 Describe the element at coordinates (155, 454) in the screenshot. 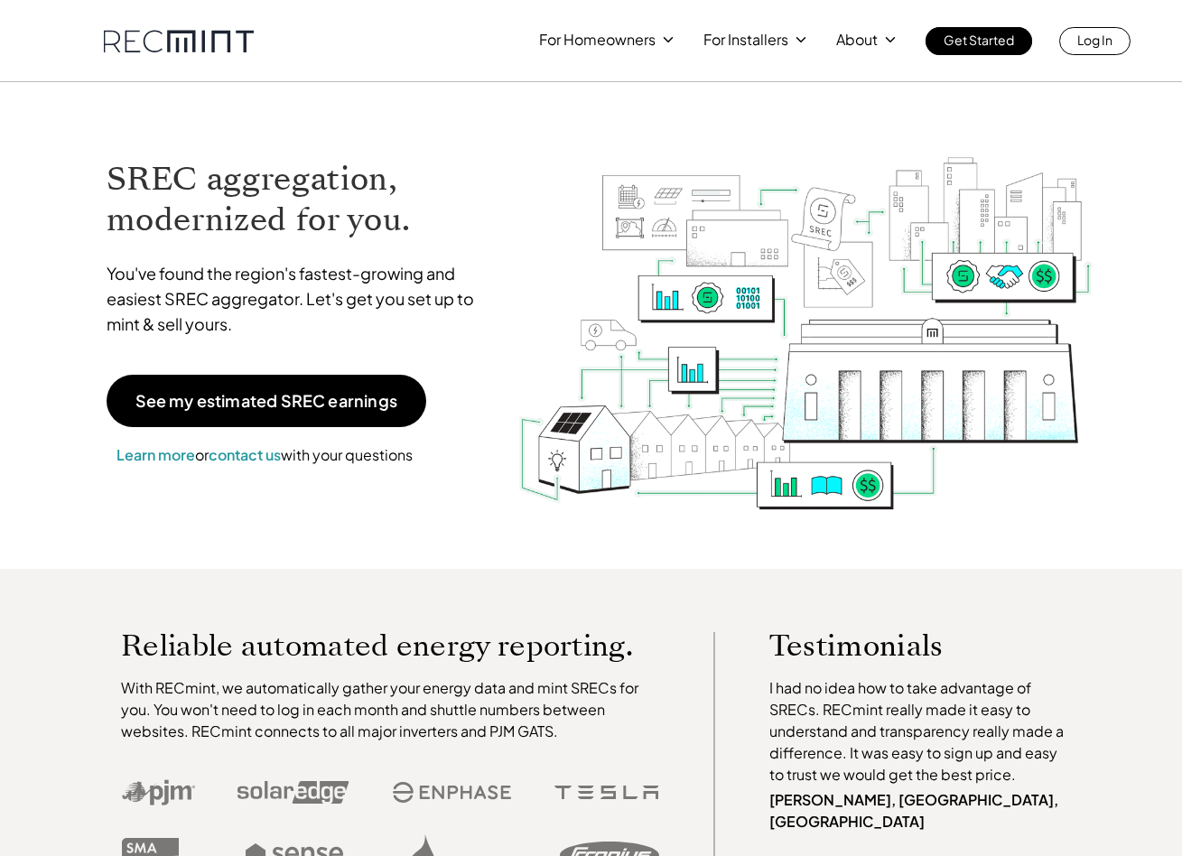

I see `a: Learn more` at that location.